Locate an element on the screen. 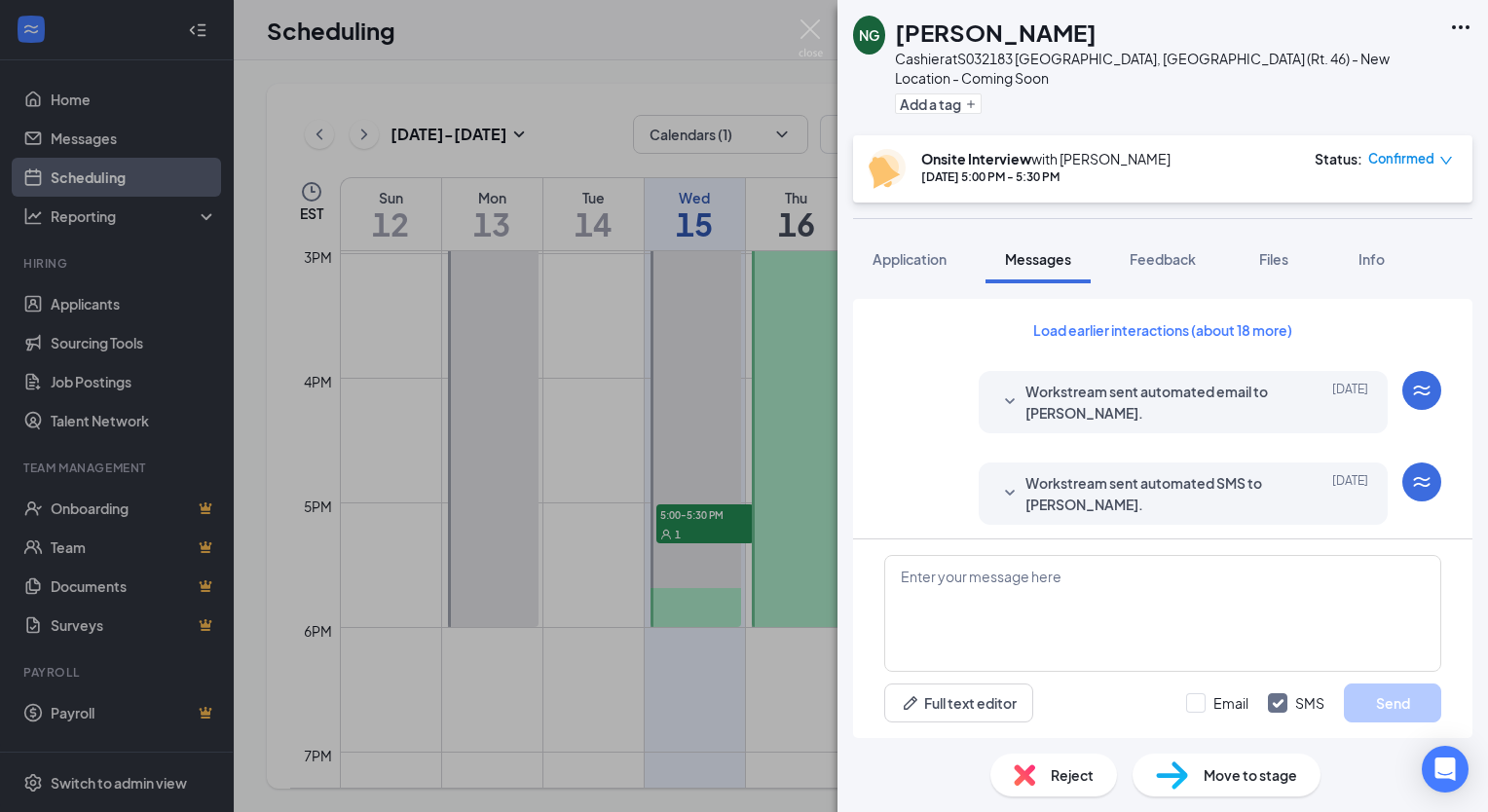  button: PlusAdd a tag is located at coordinates (938, 103).